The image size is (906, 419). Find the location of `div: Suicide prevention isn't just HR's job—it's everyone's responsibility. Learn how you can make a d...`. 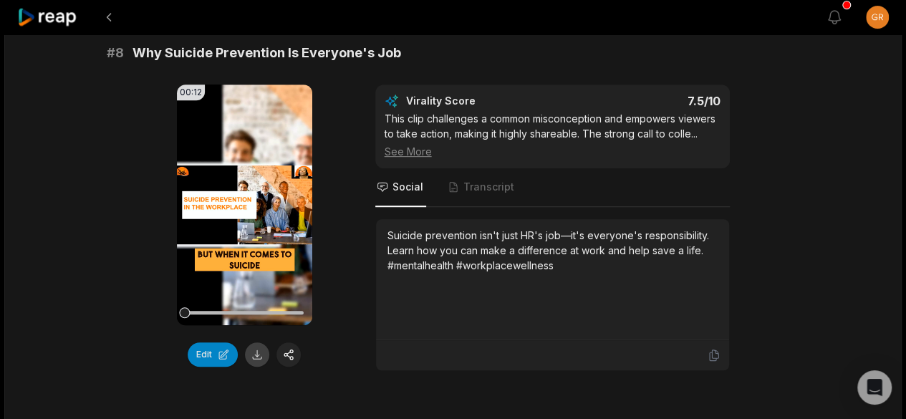

div: Suicide prevention isn't just HR's job—it's everyone's responsibility. Learn how you can make a d... is located at coordinates (552, 250).